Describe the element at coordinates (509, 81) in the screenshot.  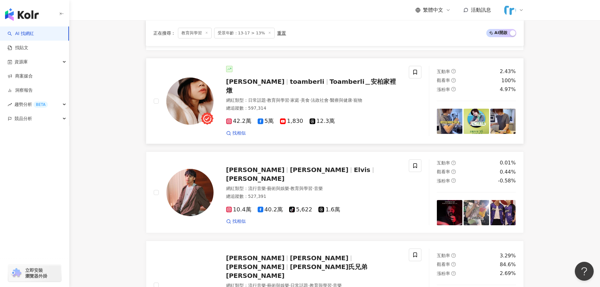
I see `div: 100%` at that location.